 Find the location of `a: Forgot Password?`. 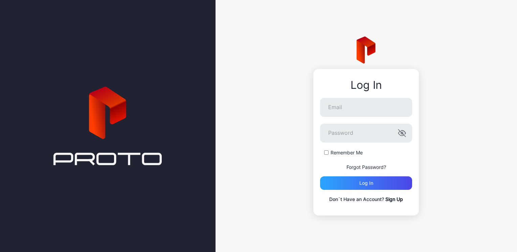

a: Forgot Password? is located at coordinates (366, 167).